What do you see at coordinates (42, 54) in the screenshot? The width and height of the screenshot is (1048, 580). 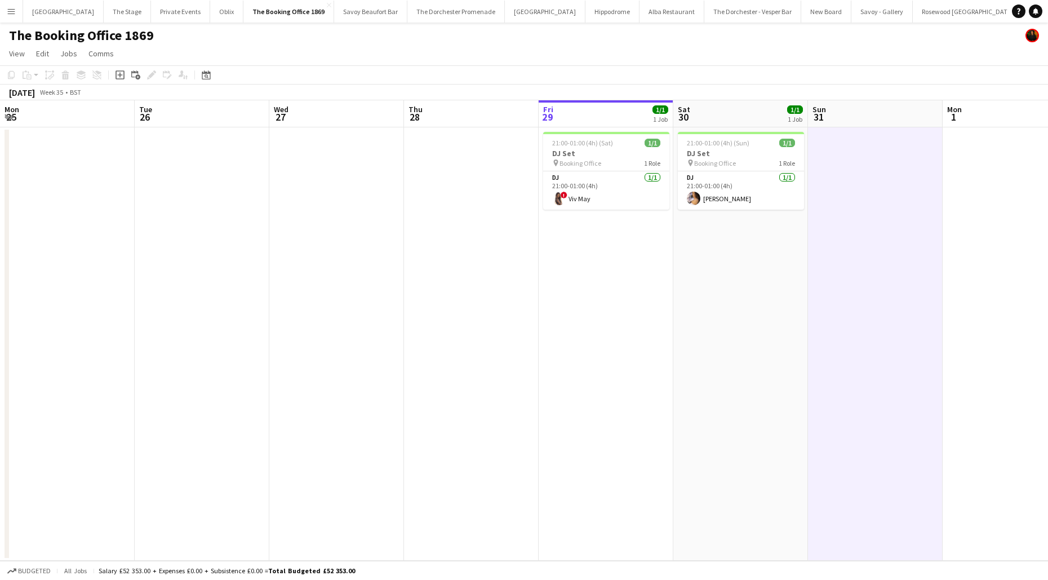 I see `span: Edit` at bounding box center [42, 54].